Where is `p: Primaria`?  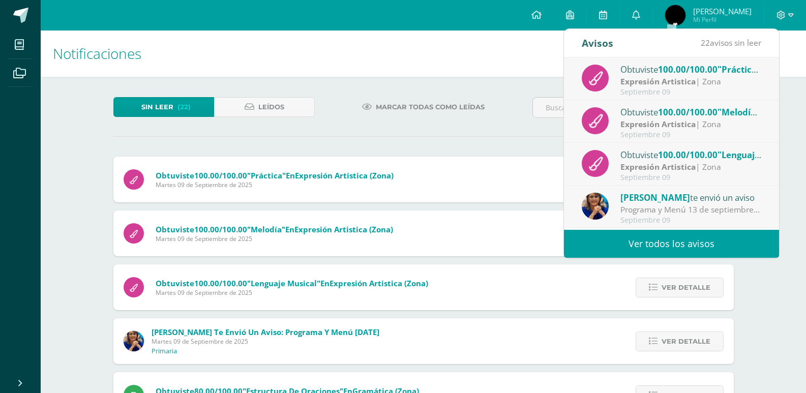 p: Primaria is located at coordinates (164, 351).